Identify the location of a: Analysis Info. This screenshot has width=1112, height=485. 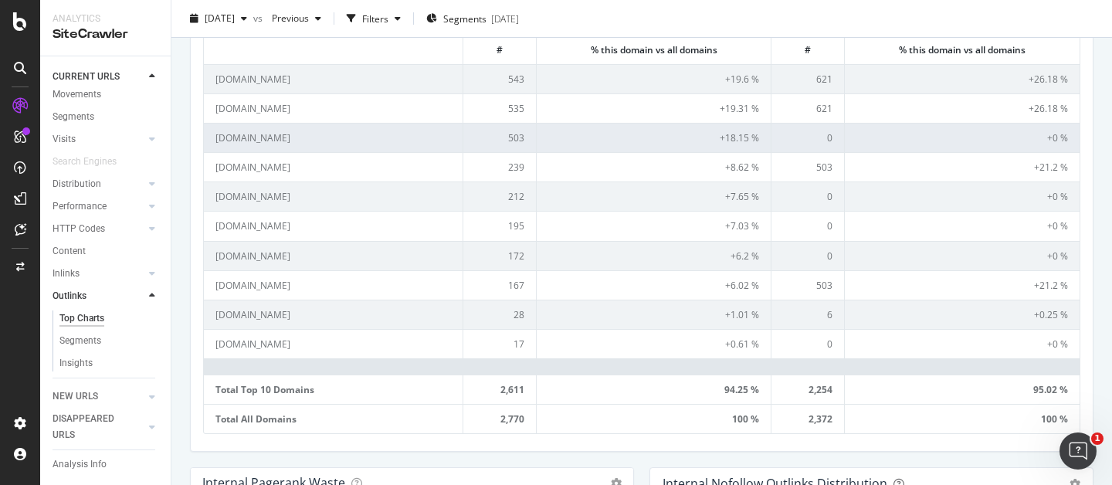
(106, 464).